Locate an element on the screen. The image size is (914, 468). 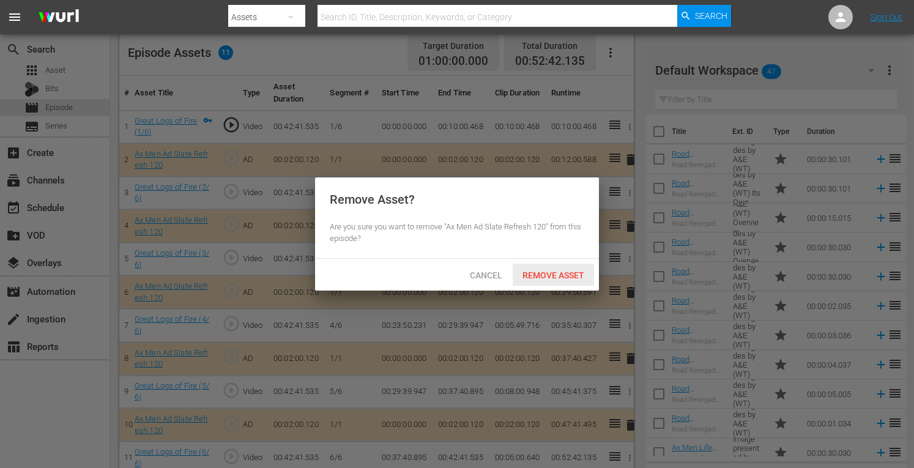
div: Are you sure you want to remove "Ax Men Ad Slate Refresh 120" from this episode? is located at coordinates (457, 232).